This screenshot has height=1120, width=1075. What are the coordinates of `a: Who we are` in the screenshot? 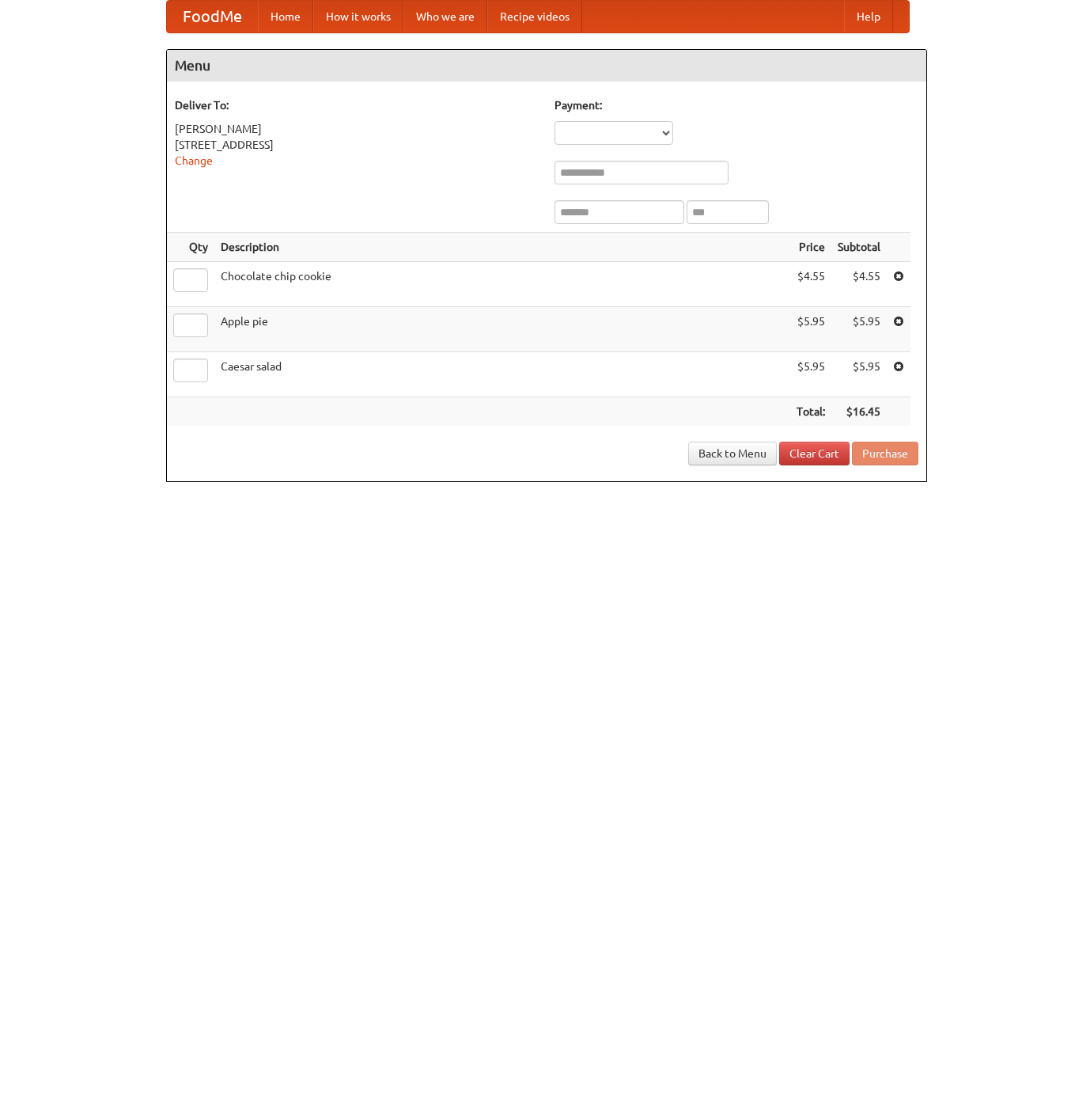 It's located at (445, 17).